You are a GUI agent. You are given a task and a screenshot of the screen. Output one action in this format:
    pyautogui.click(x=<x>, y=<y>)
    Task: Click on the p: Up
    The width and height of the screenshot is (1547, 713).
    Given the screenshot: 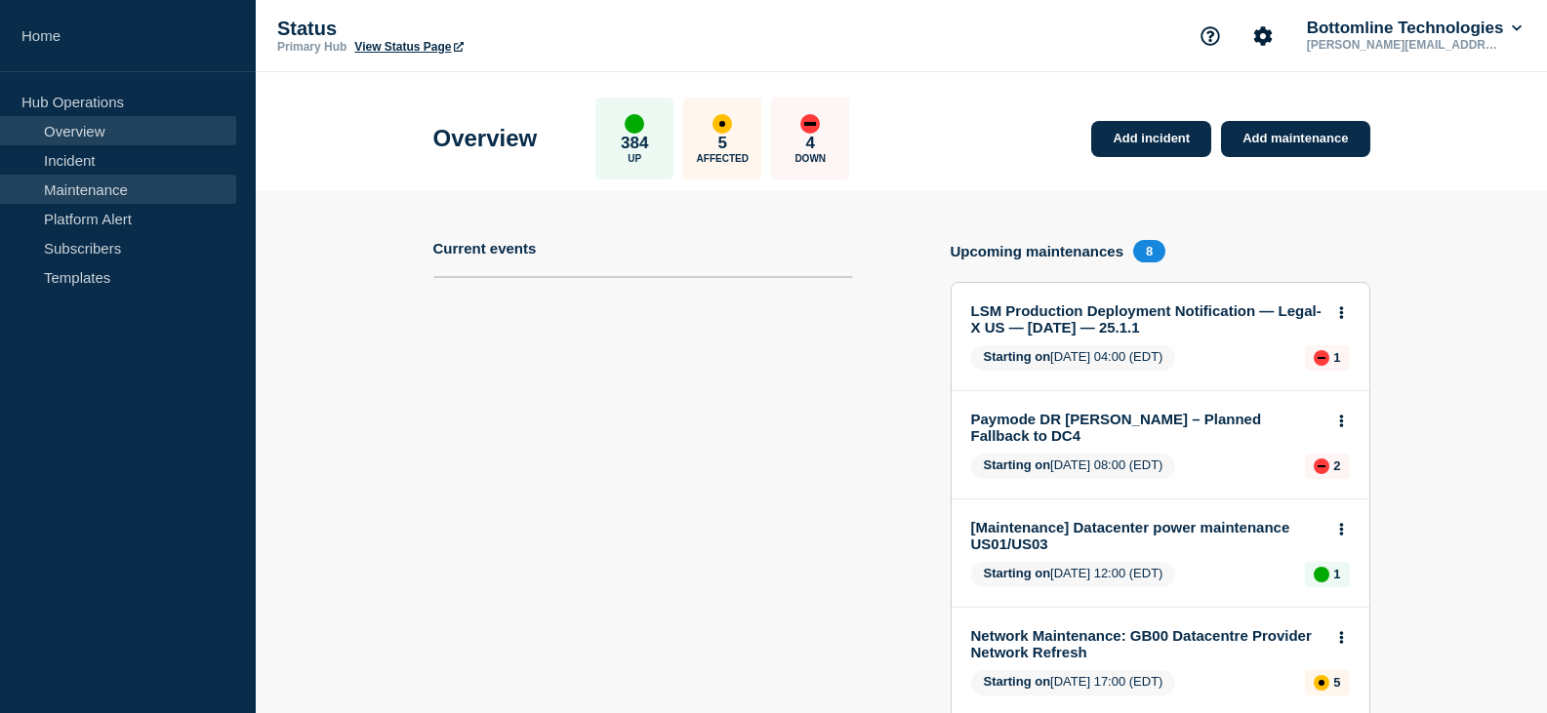 What is the action you would take?
    pyautogui.click(x=634, y=158)
    